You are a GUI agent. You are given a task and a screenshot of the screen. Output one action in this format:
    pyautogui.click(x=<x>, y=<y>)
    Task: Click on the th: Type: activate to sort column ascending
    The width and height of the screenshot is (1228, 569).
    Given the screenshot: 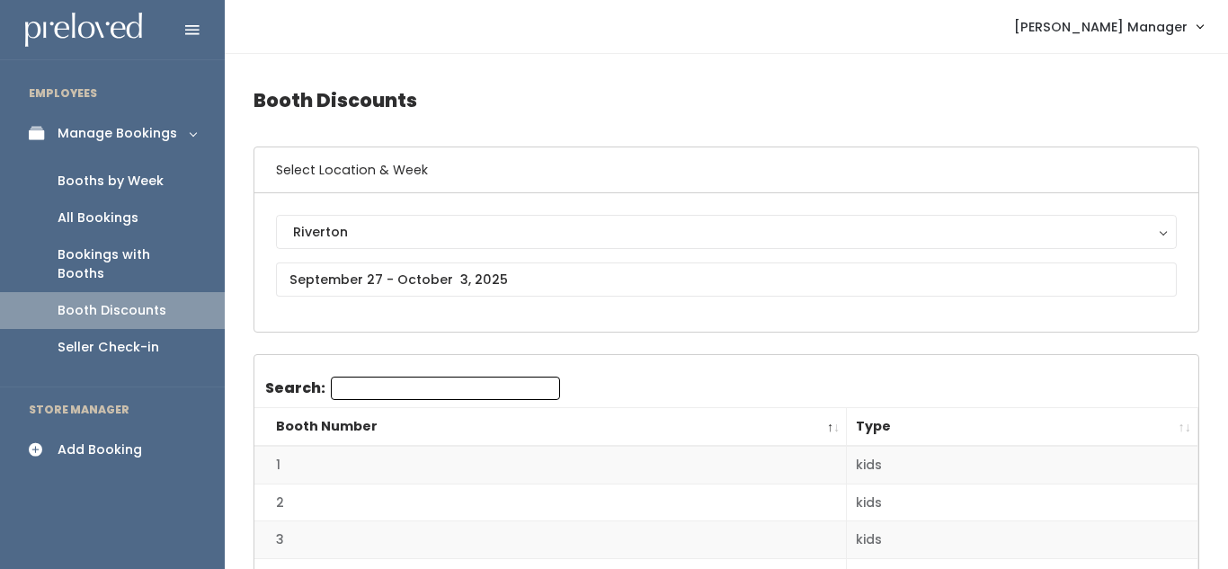 What is the action you would take?
    pyautogui.click(x=1022, y=427)
    